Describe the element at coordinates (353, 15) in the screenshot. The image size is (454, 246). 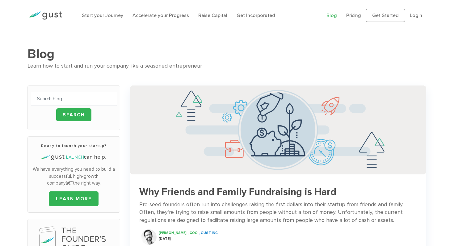
I see `a: Pricing` at that location.